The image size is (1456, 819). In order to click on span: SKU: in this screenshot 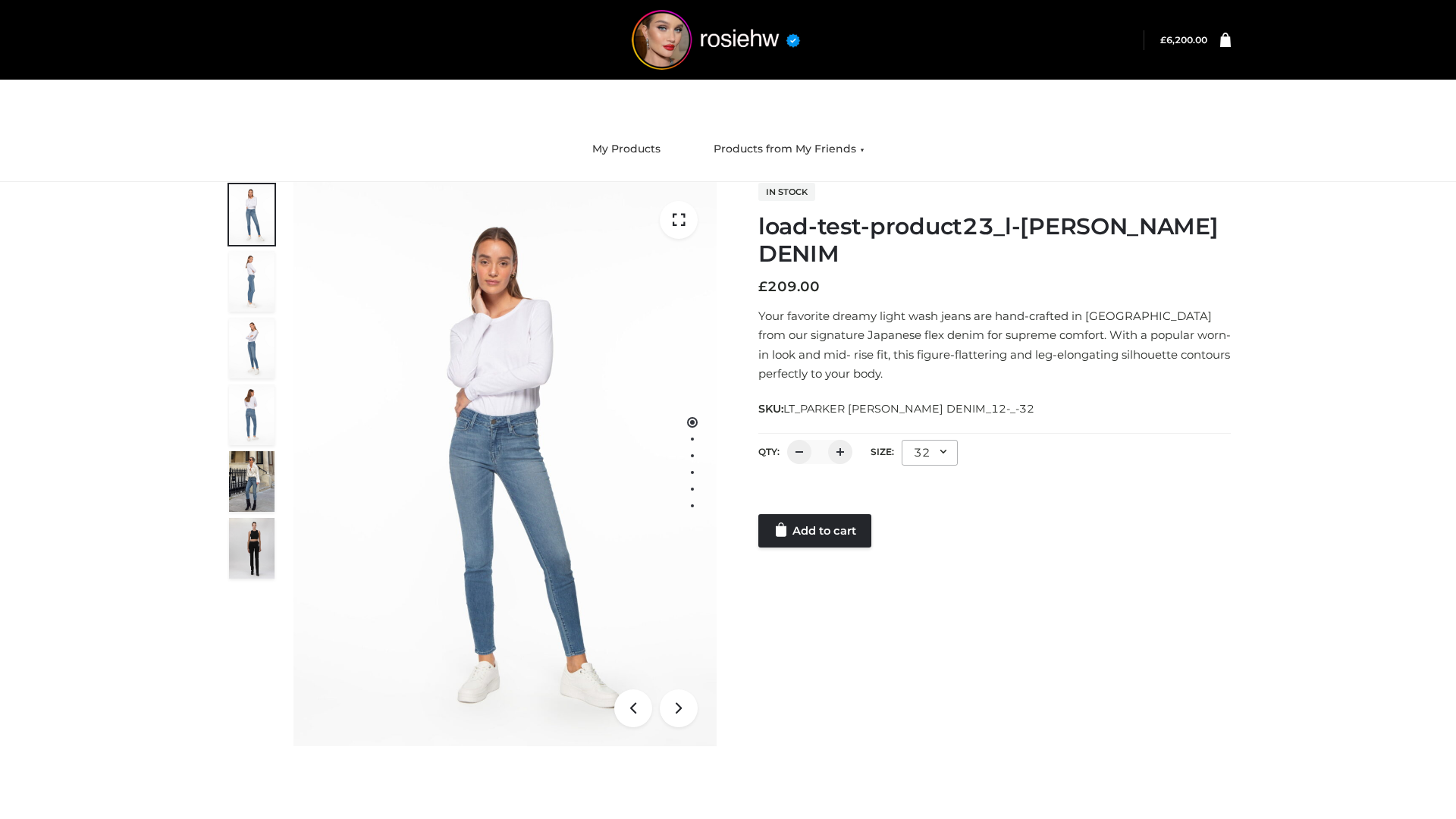, I will do `click(897, 409)`.